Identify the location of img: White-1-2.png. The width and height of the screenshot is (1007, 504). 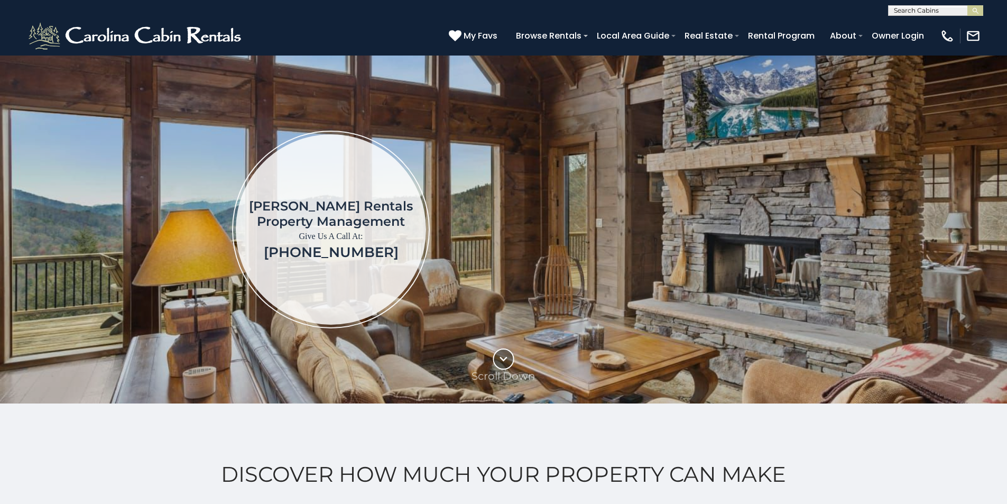
(136, 36).